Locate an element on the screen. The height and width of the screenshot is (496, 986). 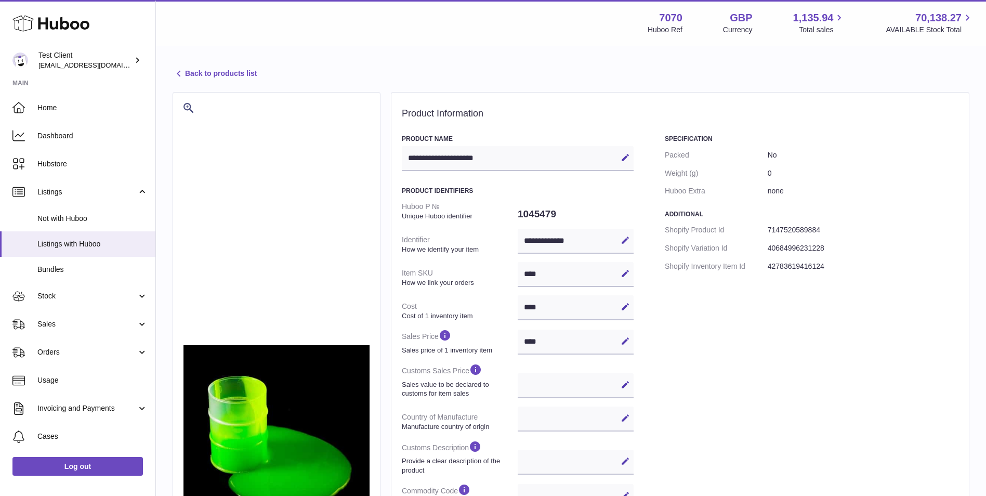
h3: Additional is located at coordinates (811, 214).